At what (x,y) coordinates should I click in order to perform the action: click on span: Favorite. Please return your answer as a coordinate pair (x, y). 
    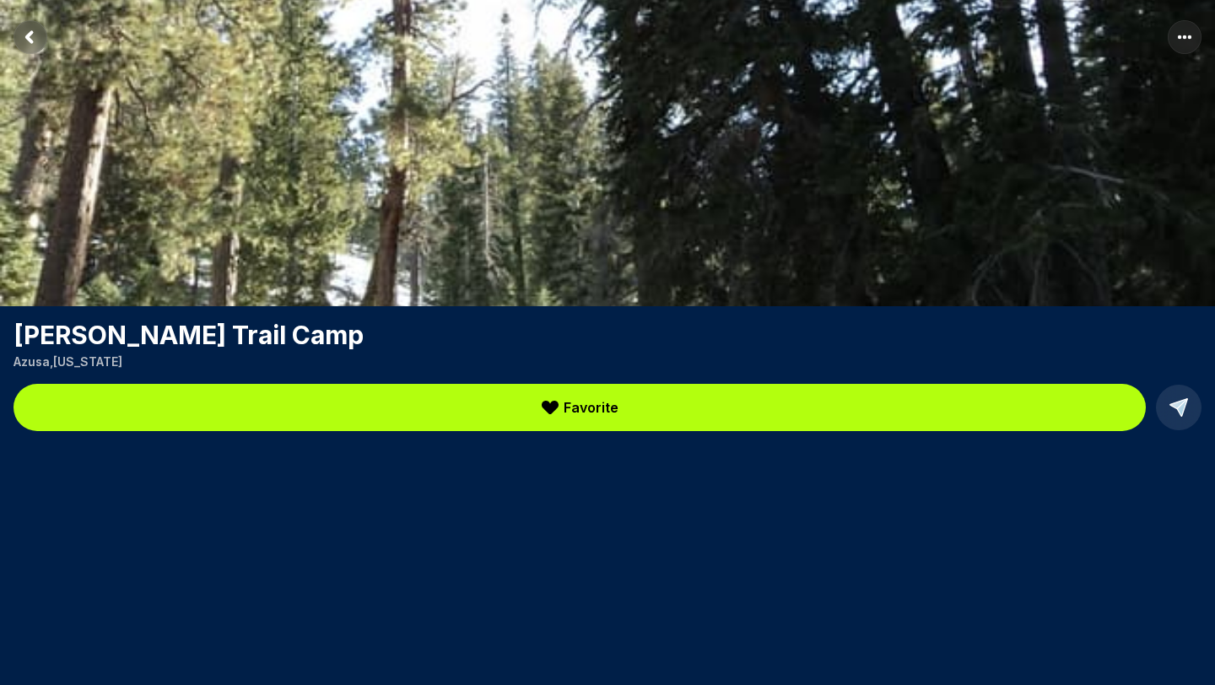
    Looking at the image, I should click on (591, 408).